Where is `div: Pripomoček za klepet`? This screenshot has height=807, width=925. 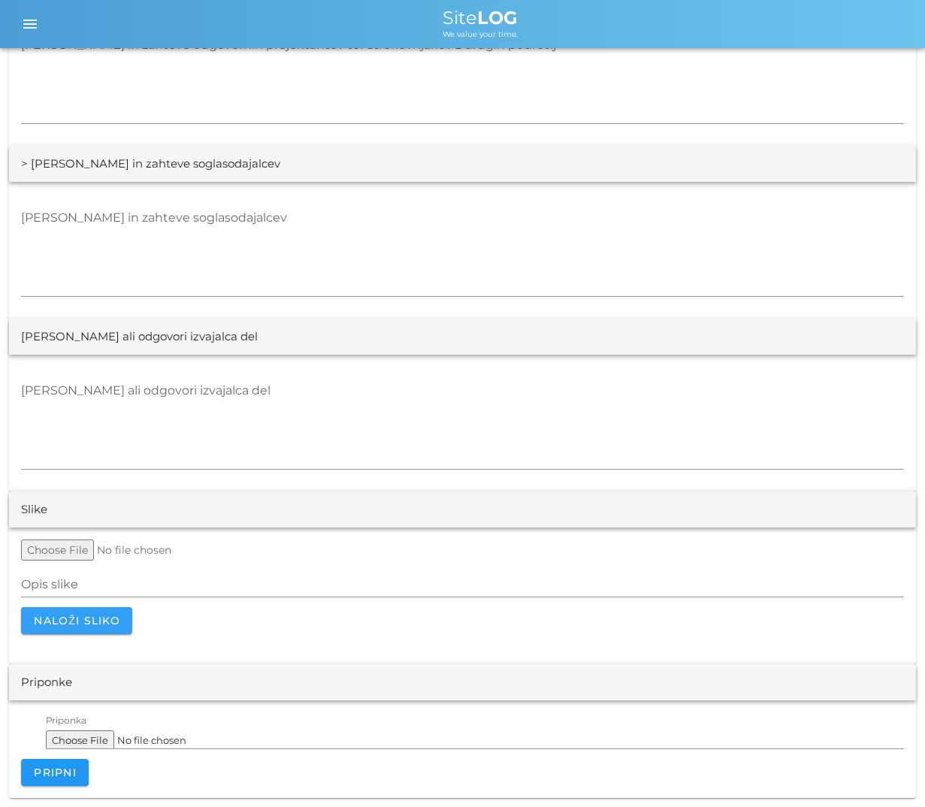
div: Pripomoček za klepet is located at coordinates (818, 726).